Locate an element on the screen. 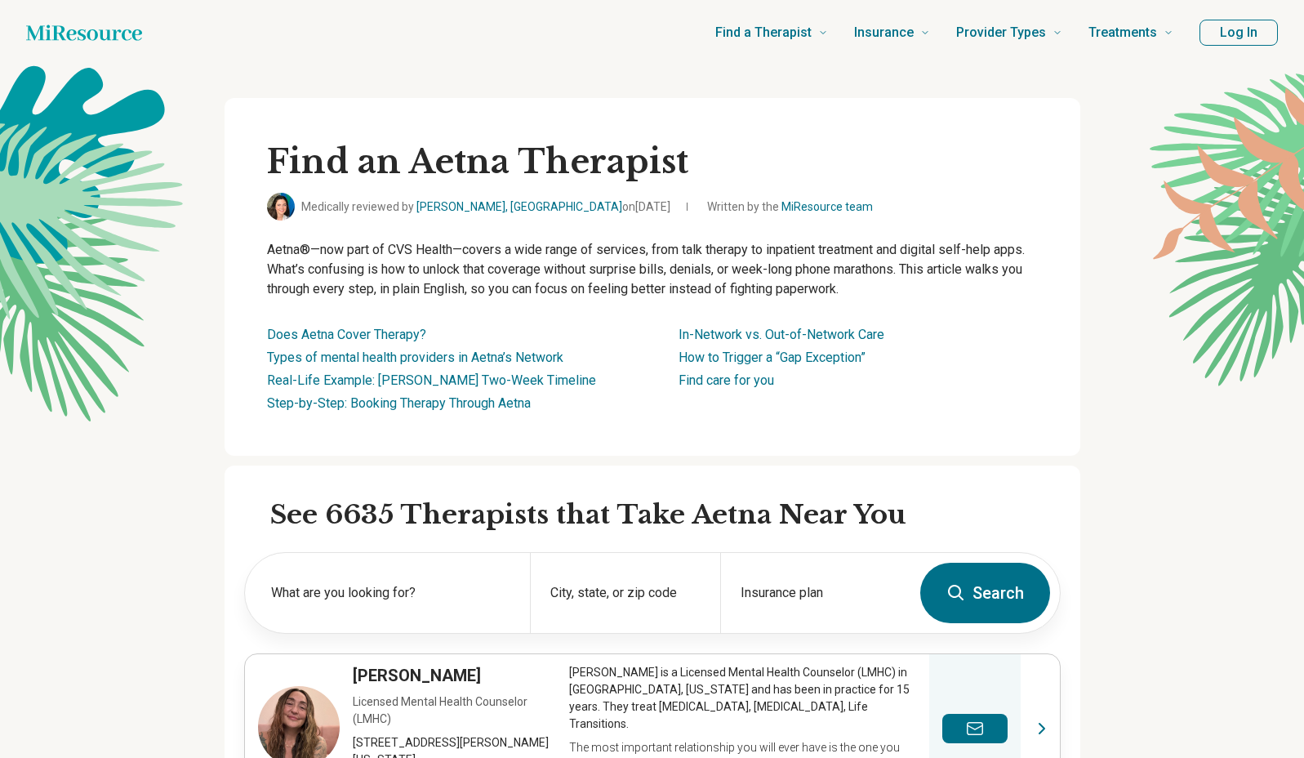  p: Aetna®—now part of CVS Health—covers a wide range of services, from talk therapy to inpatient tre... is located at coordinates (653, 270).